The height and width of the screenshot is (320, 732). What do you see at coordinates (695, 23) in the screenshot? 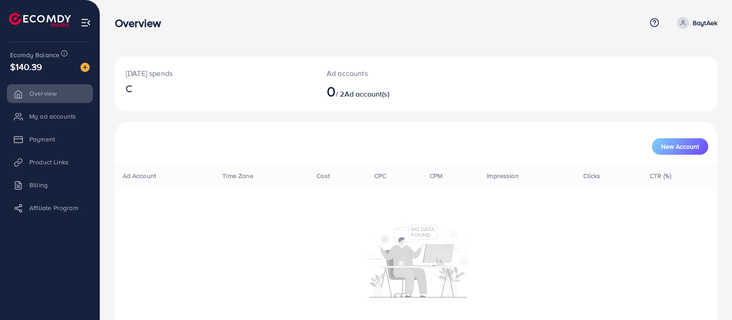
I see `a: BaytAek` at bounding box center [695, 23].